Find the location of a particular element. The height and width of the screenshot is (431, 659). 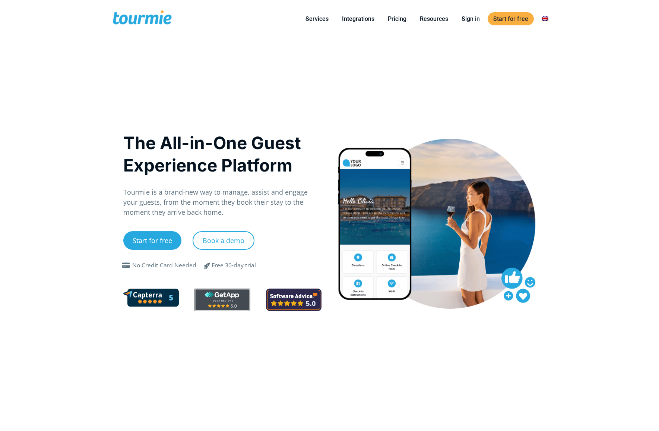

h1: The All-in-One Guest Experience Platform is located at coordinates (222, 154).